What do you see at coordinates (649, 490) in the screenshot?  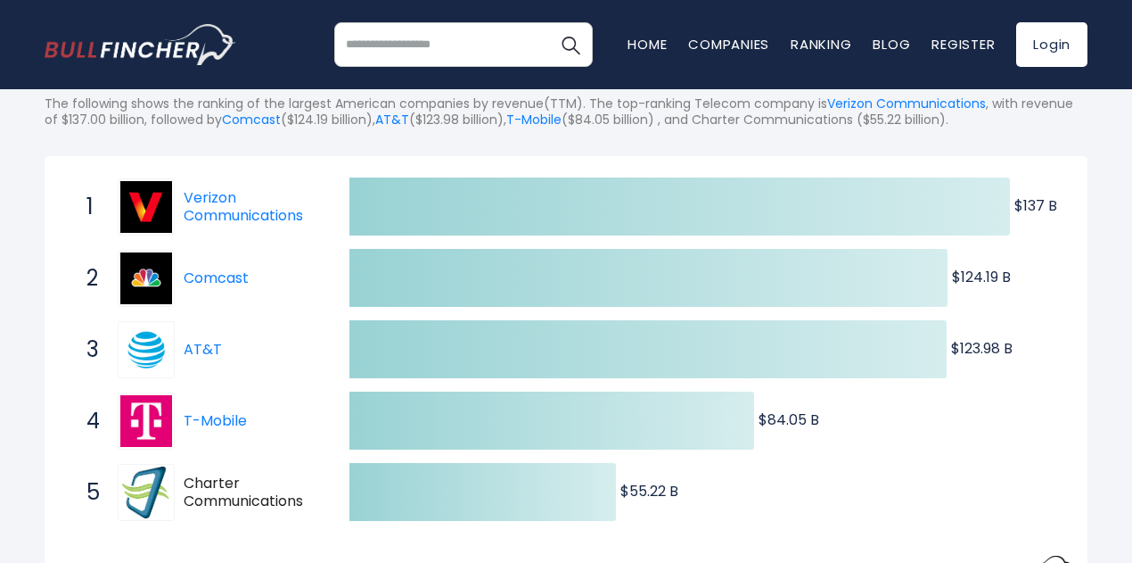 I see `text: $55.22 B` at bounding box center [649, 490].